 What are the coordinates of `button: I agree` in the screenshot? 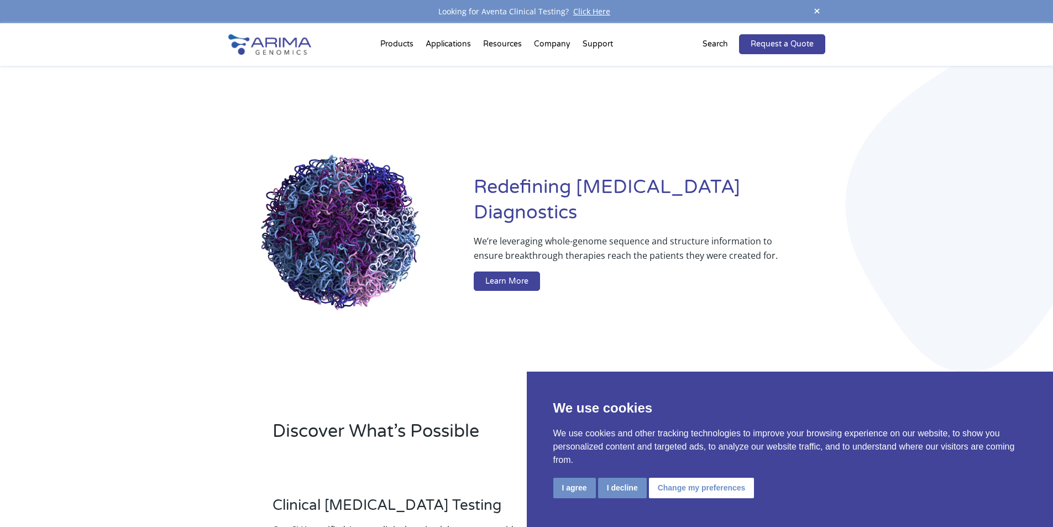 It's located at (574, 487).